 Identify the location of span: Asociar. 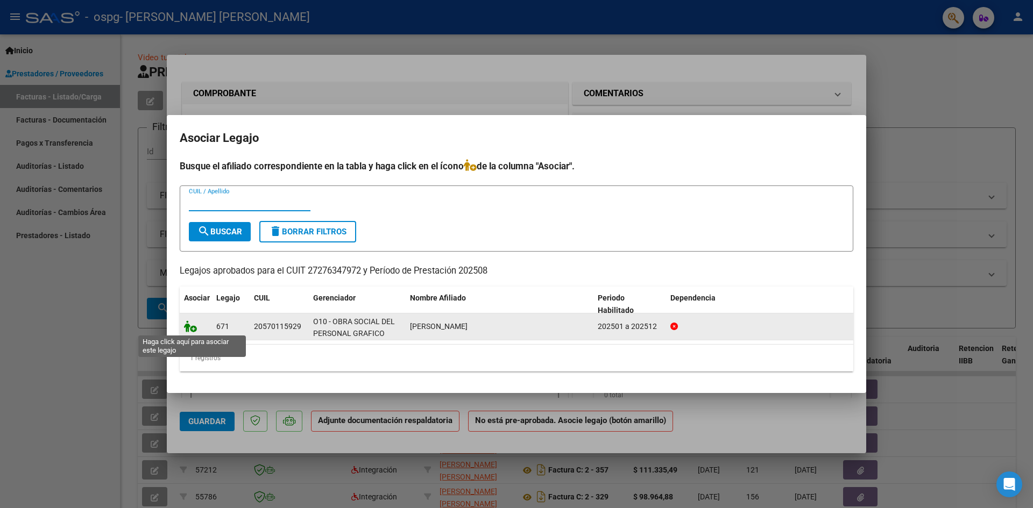
(197, 298).